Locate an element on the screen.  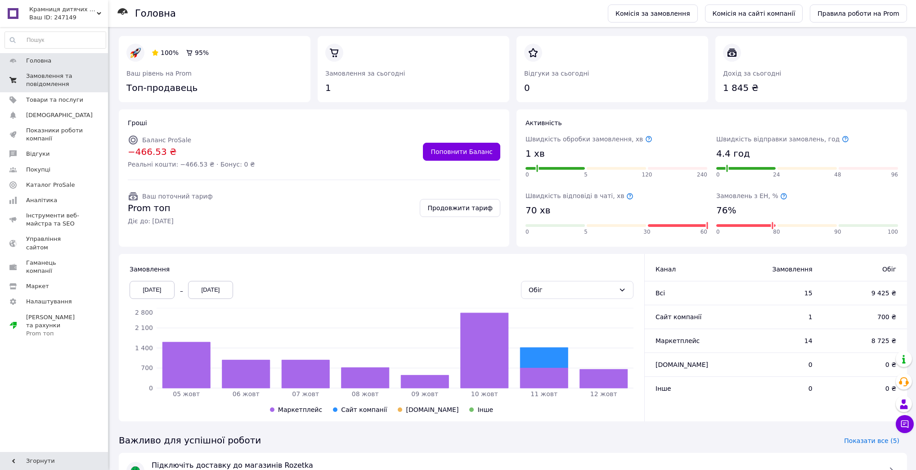
span: 4.4 год is located at coordinates (733, 153).